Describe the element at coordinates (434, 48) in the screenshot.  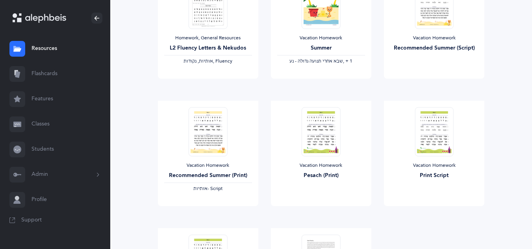
I see `div: Recommended Summer (Script)` at that location.